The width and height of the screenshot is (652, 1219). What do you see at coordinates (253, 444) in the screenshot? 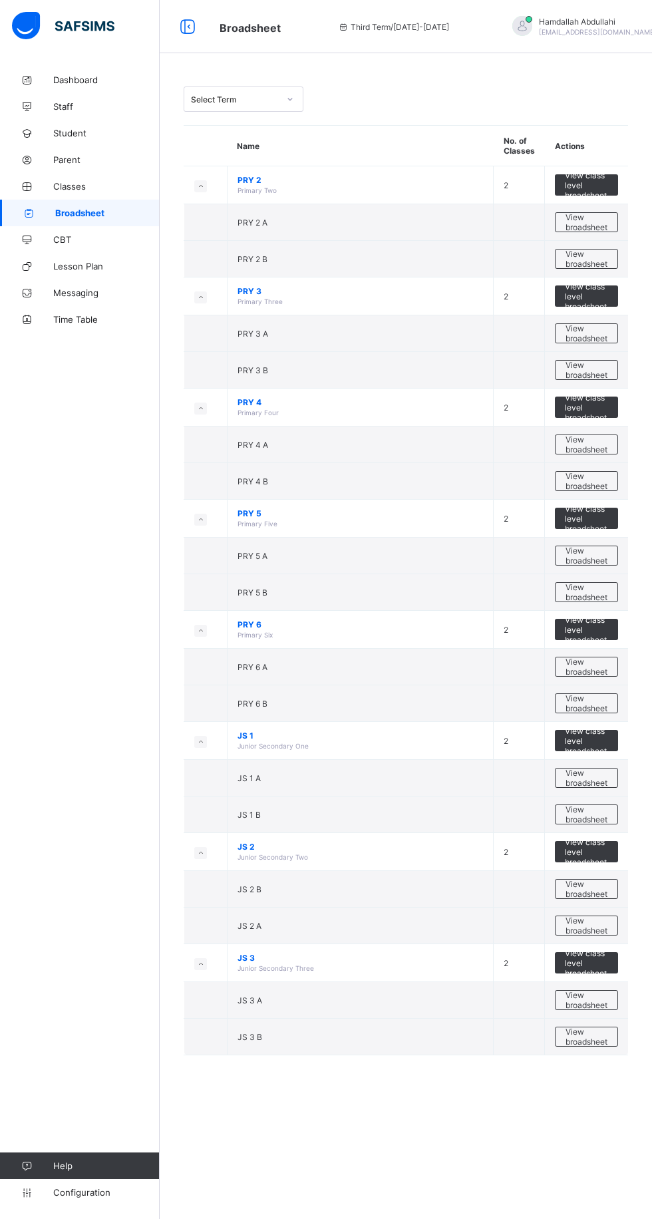
I see `span: PRY 4 A` at bounding box center [253, 444].